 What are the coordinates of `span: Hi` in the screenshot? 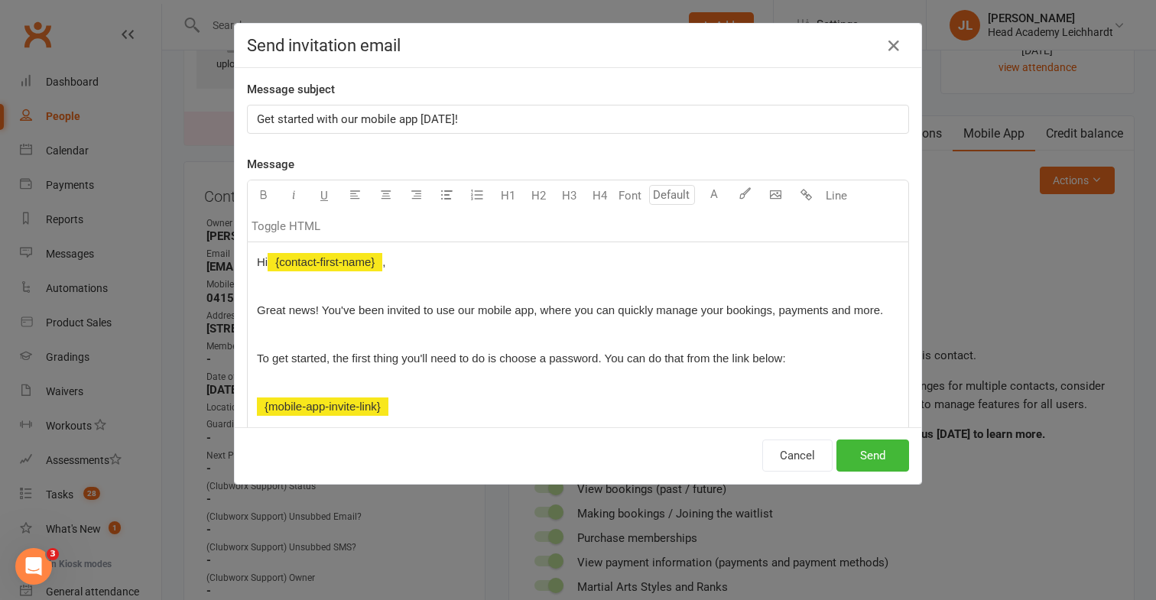 It's located at (262, 262).